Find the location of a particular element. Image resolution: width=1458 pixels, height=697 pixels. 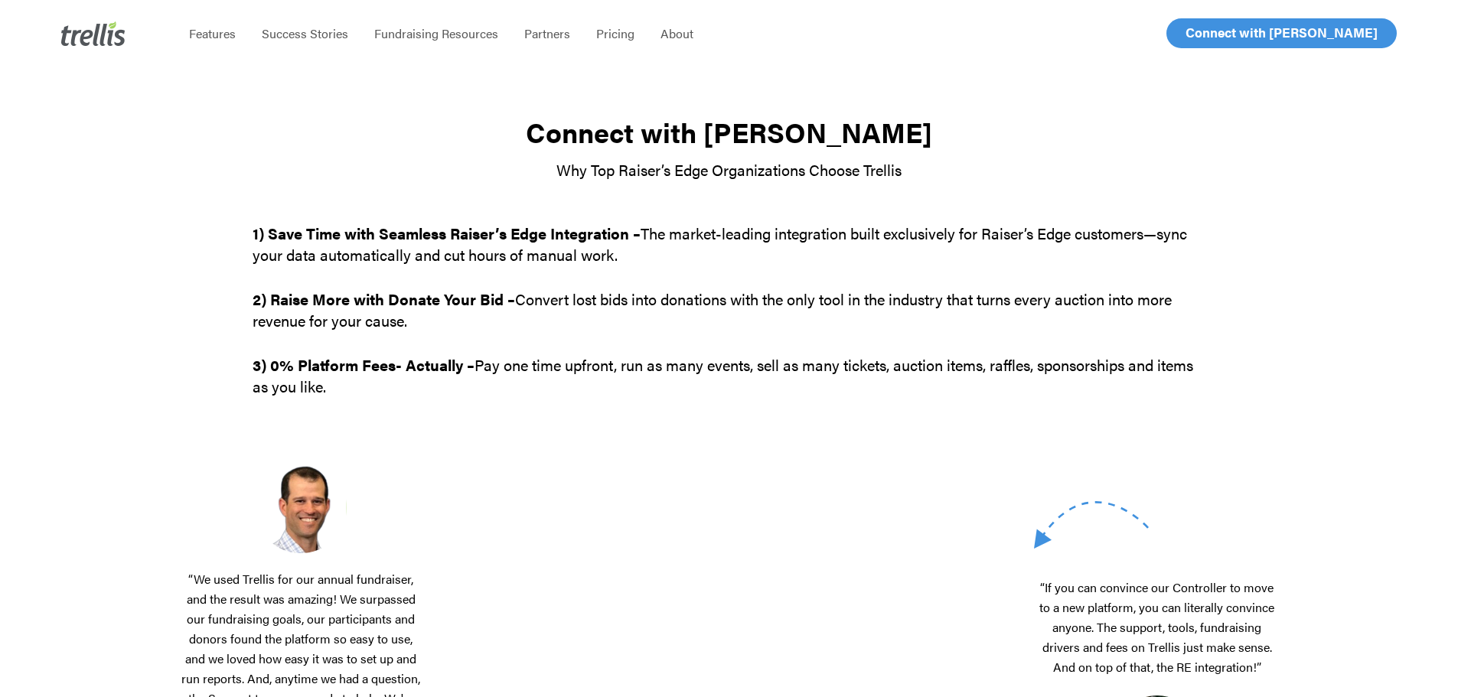

a: Success Stories is located at coordinates (305, 34).